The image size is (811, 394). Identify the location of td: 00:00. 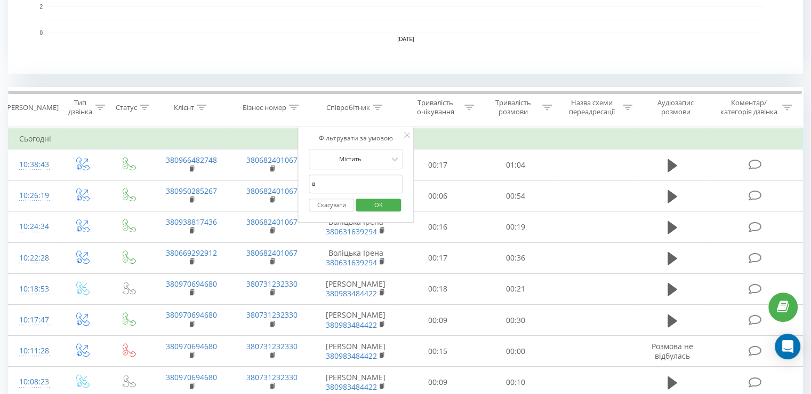
(515, 351).